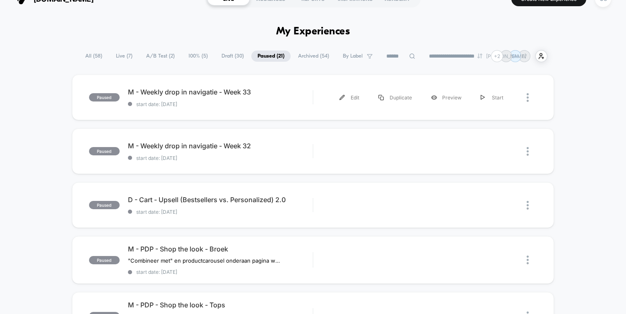 The image size is (626, 314). I want to click on span: 100% ( 5 ), so click(198, 56).